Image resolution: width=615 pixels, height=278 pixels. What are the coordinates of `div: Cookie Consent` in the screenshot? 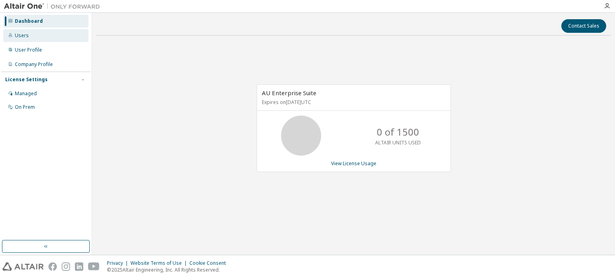 It's located at (210, 264).